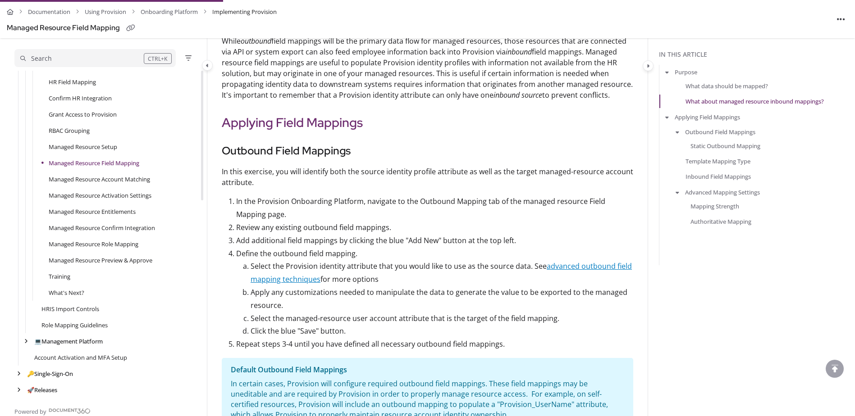 The width and height of the screenshot is (855, 416). Describe the element at coordinates (131, 28) in the screenshot. I see `button: Copy link of` at that location.